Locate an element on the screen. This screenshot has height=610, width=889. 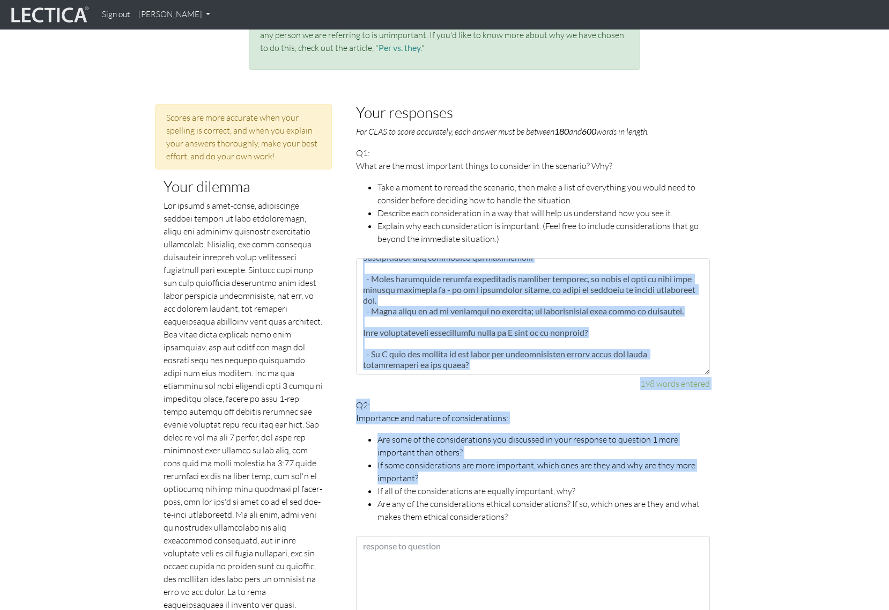
li: Take a moment to reread the scenario, then make a list of everything you would need to consider b... is located at coordinates (544, 194).